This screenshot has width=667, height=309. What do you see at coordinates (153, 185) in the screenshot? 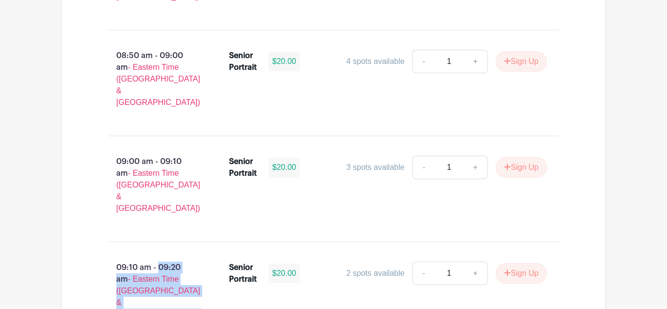
I see `p: 09:00 am - 09:10 am` at bounding box center [153, 185].